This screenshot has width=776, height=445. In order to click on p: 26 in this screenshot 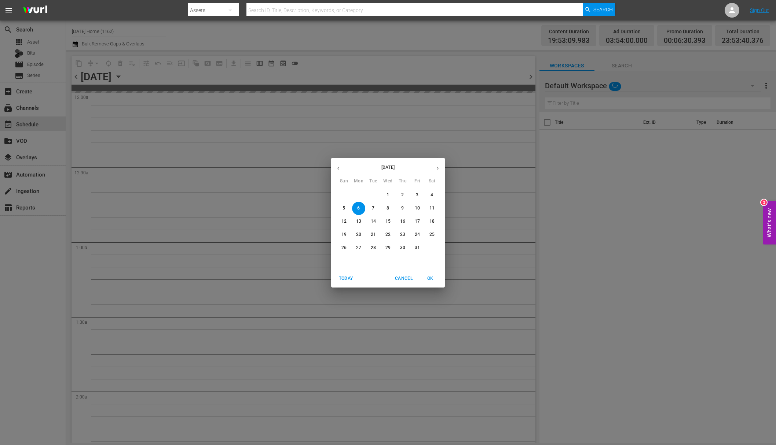, I will do `click(344, 248)`.